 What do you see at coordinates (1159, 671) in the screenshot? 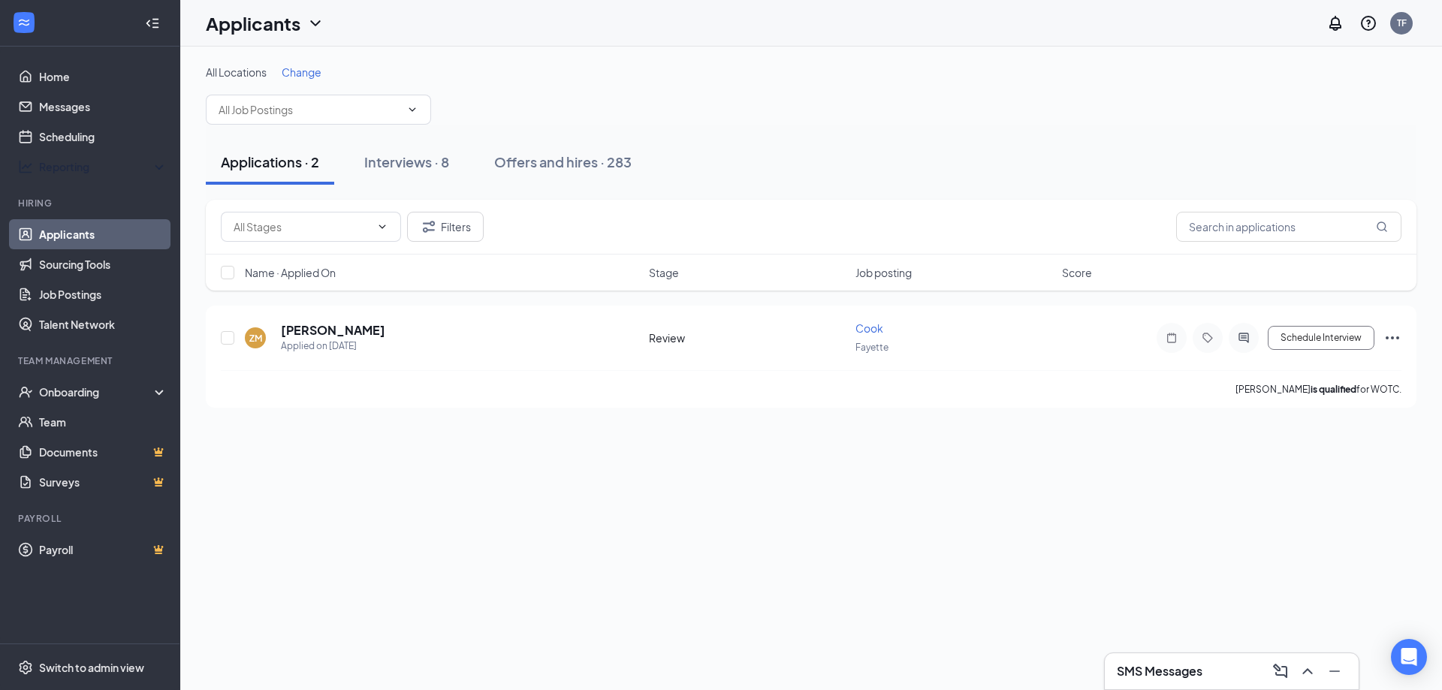
I see `h3: SMS Messages` at bounding box center [1159, 671].